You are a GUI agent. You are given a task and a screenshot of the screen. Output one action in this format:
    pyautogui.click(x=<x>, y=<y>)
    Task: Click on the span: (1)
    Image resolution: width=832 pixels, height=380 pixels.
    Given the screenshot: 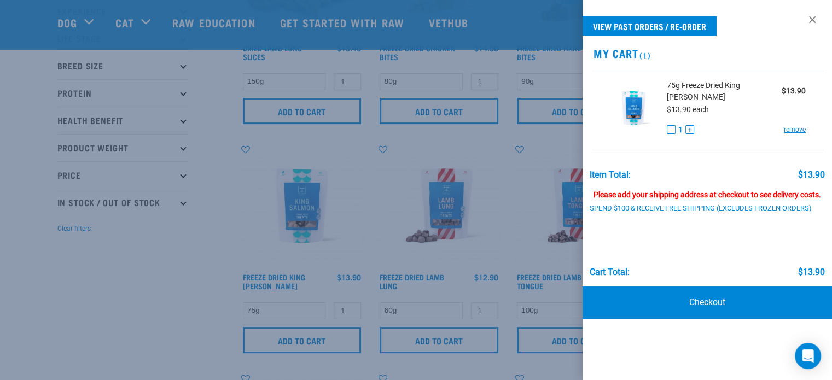 What is the action you would take?
    pyautogui.click(x=644, y=55)
    